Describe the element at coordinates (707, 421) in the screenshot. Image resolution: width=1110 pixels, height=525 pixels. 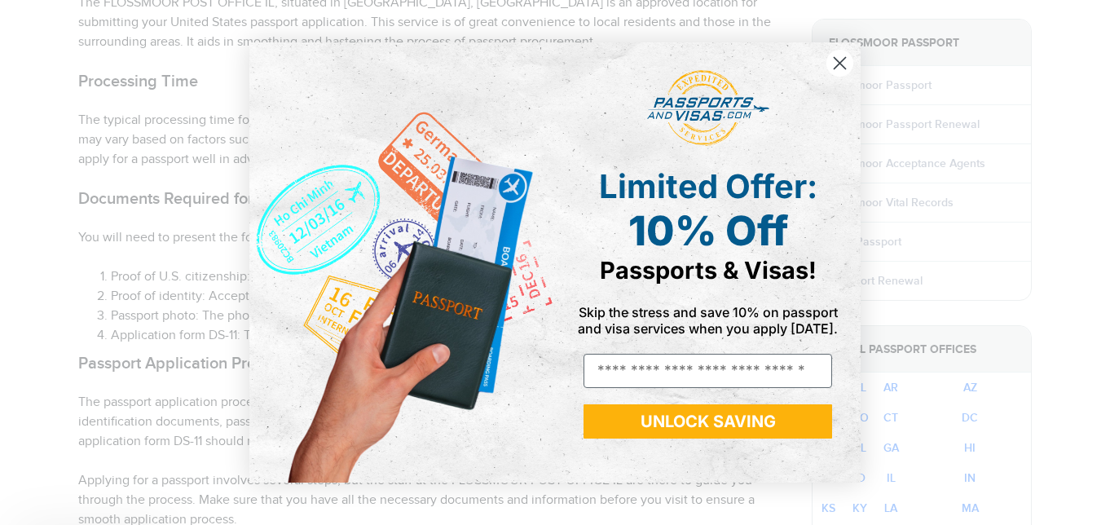
I see `button: UNLOCK SAVING` at that location.